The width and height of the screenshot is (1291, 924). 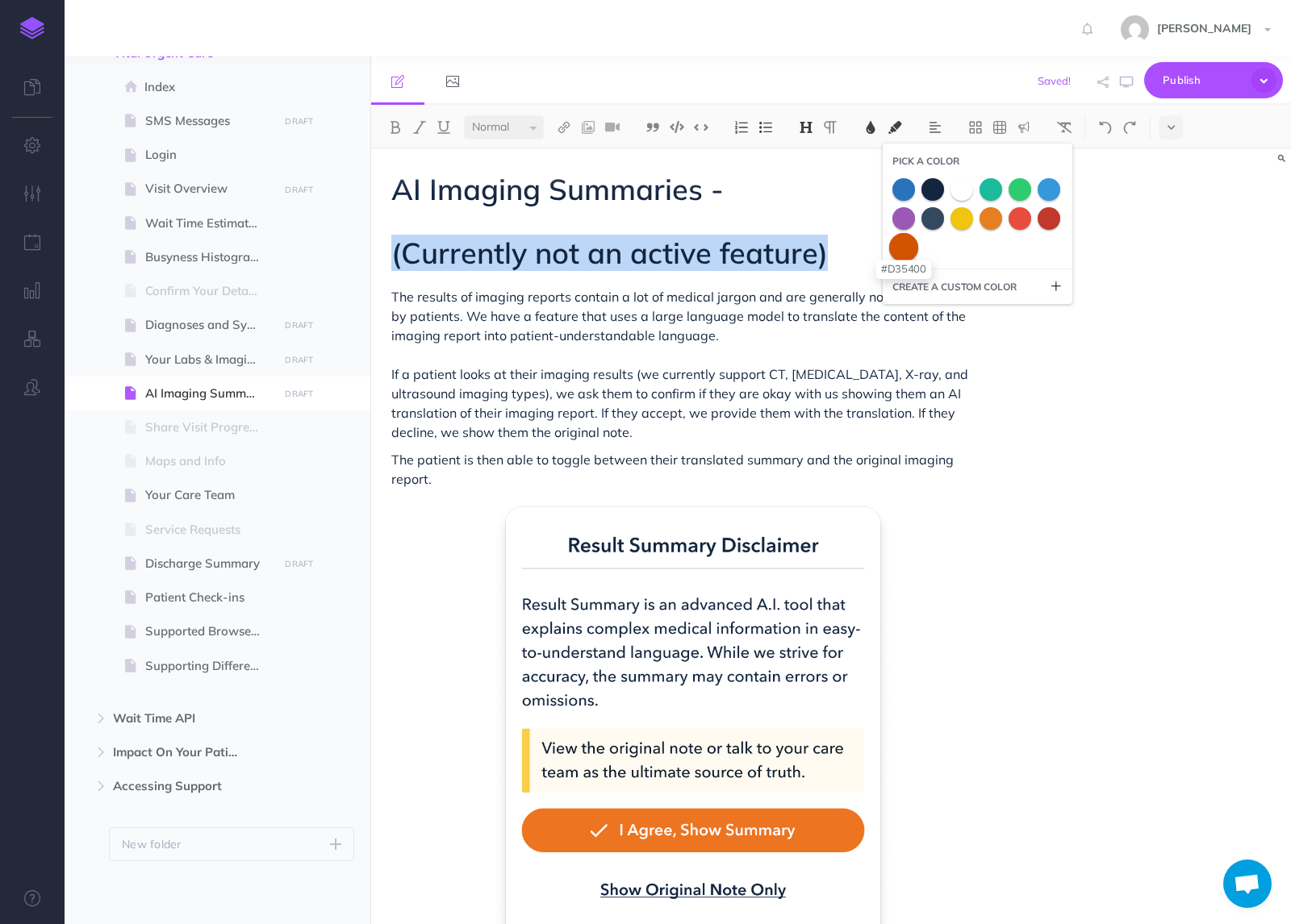 I want to click on a: Open chat, so click(x=1247, y=884).